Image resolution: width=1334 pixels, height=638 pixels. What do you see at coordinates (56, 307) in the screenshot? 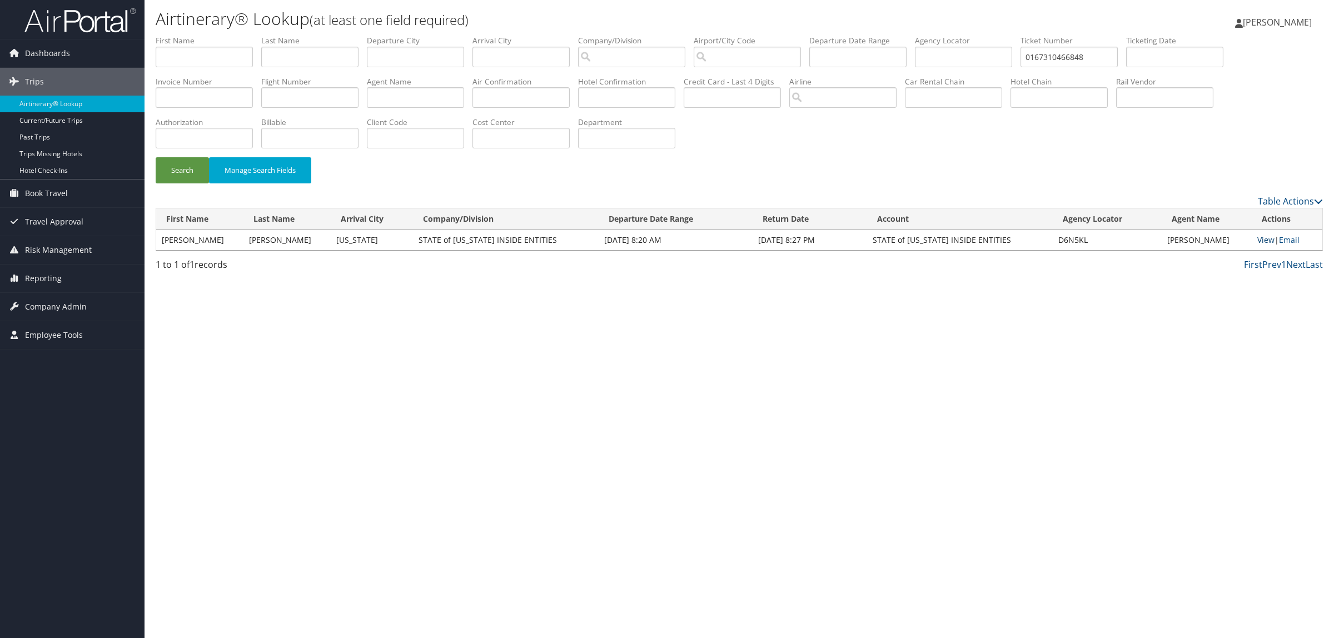
I see `span: Company Admin` at bounding box center [56, 307].